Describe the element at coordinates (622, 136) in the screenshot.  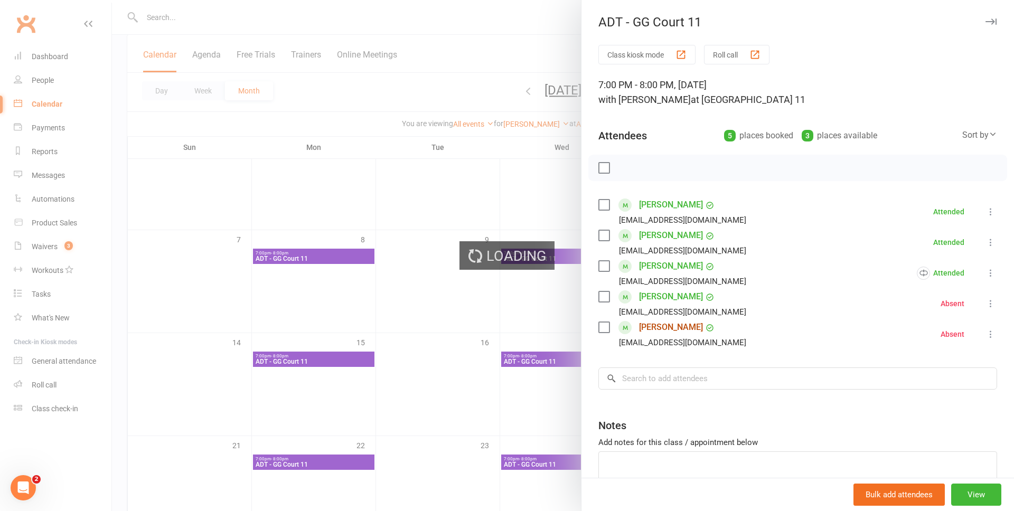
I see `div: Attendees` at that location.